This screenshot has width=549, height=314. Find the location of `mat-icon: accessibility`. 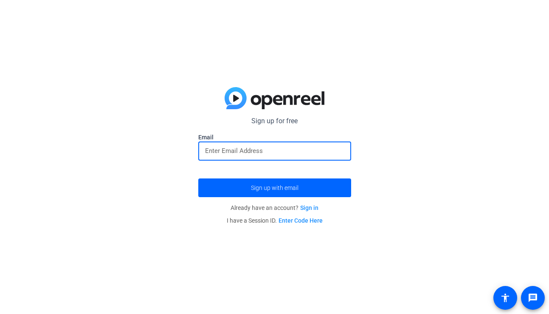

mat-icon: accessibility is located at coordinates (505, 298).